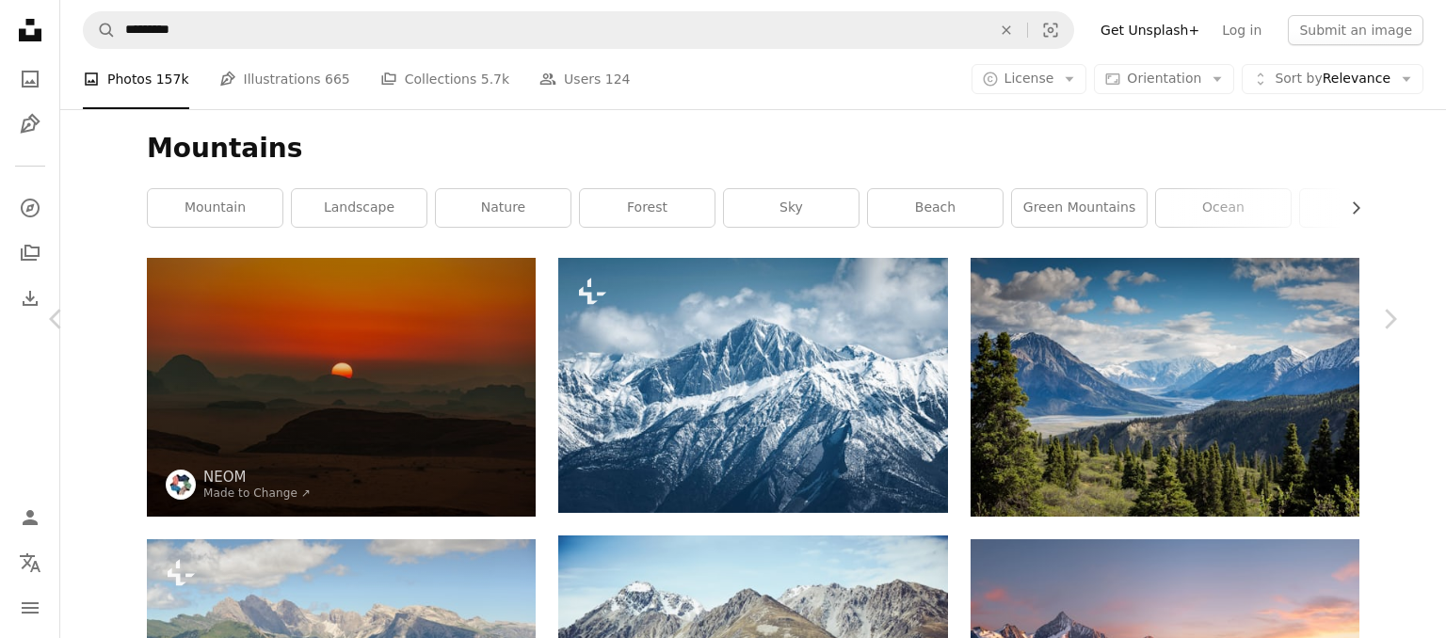 The height and width of the screenshot is (638, 1446). I want to click on span: Orientation, so click(1163, 78).